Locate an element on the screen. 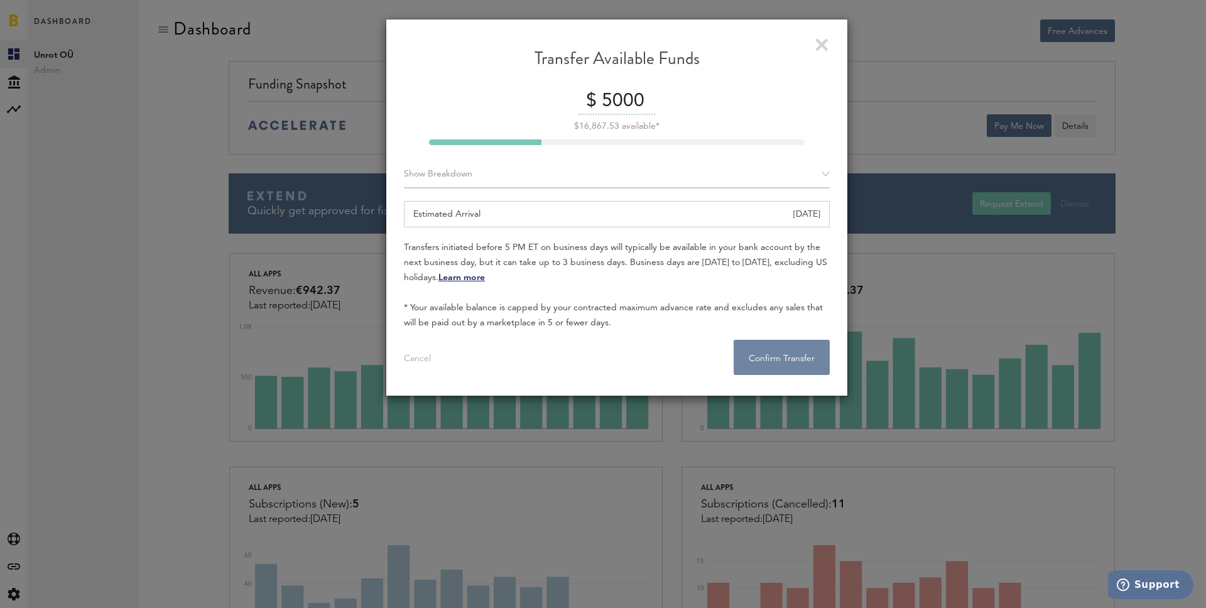 This screenshot has width=1206, height=608. div: Estimated Arrival is located at coordinates (617, 214).